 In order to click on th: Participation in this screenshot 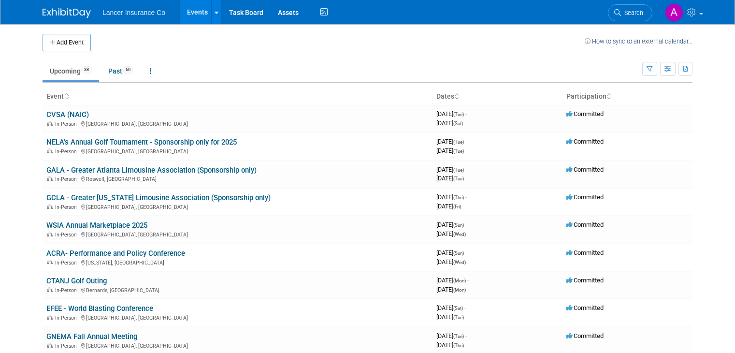, I will do `click(627, 97)`.